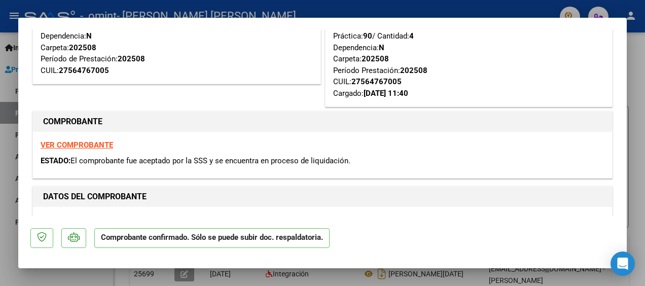 The image size is (645, 286). What do you see at coordinates (95, 196) in the screenshot?
I see `strong: DATOS DEL COMPROBANTE` at bounding box center [95, 196].